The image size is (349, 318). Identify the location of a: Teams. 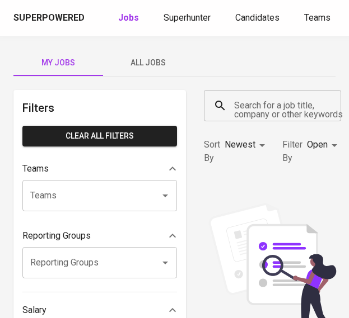
(318, 18).